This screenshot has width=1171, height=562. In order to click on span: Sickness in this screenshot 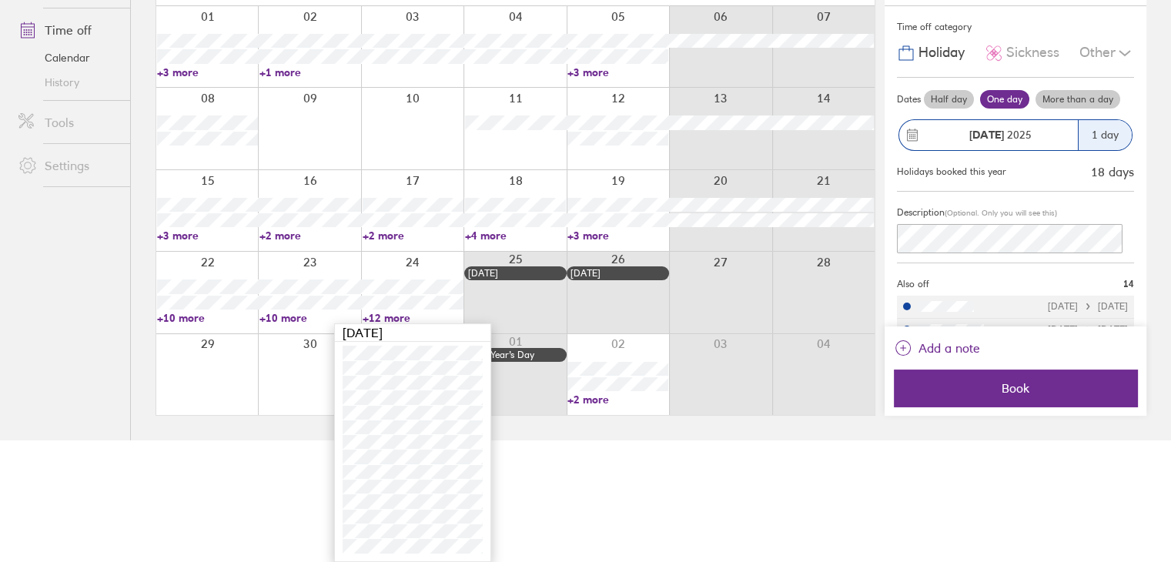, I will do `click(1033, 52)`.